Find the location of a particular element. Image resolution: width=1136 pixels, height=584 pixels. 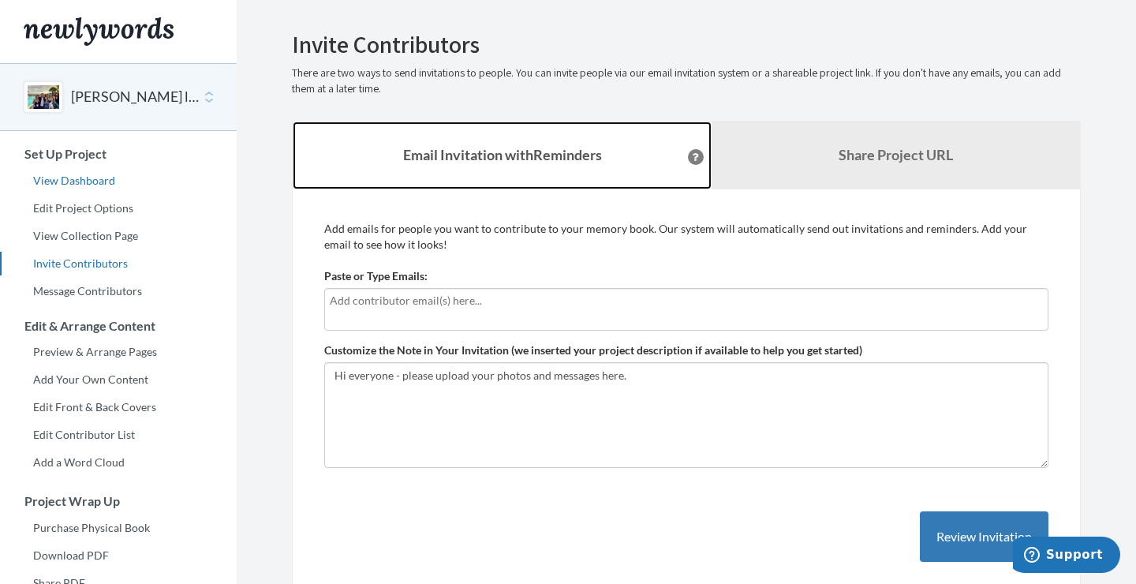

label: Paste or Type Emails: is located at coordinates (376, 276).